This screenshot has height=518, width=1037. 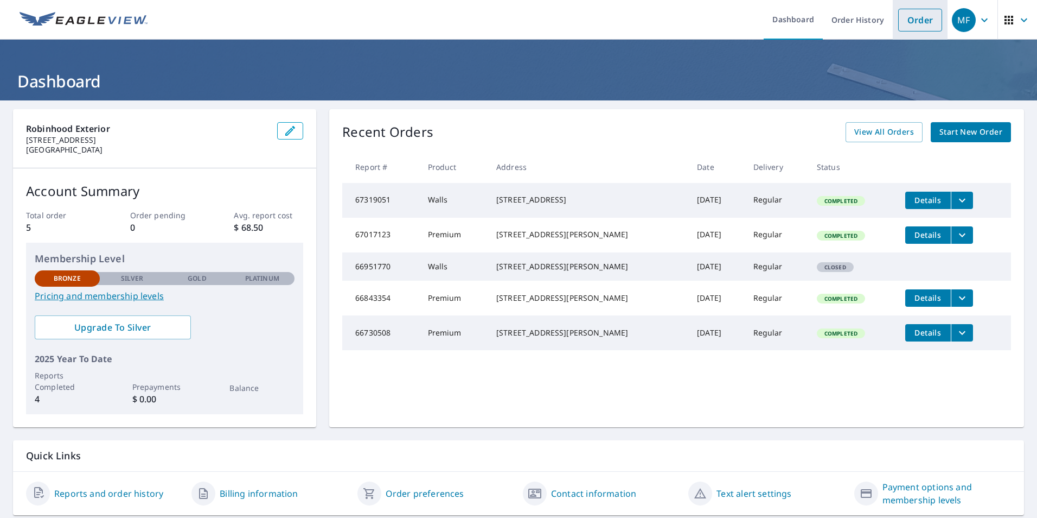 I want to click on button: filesDropdownBtn-67017123, so click(x=962, y=235).